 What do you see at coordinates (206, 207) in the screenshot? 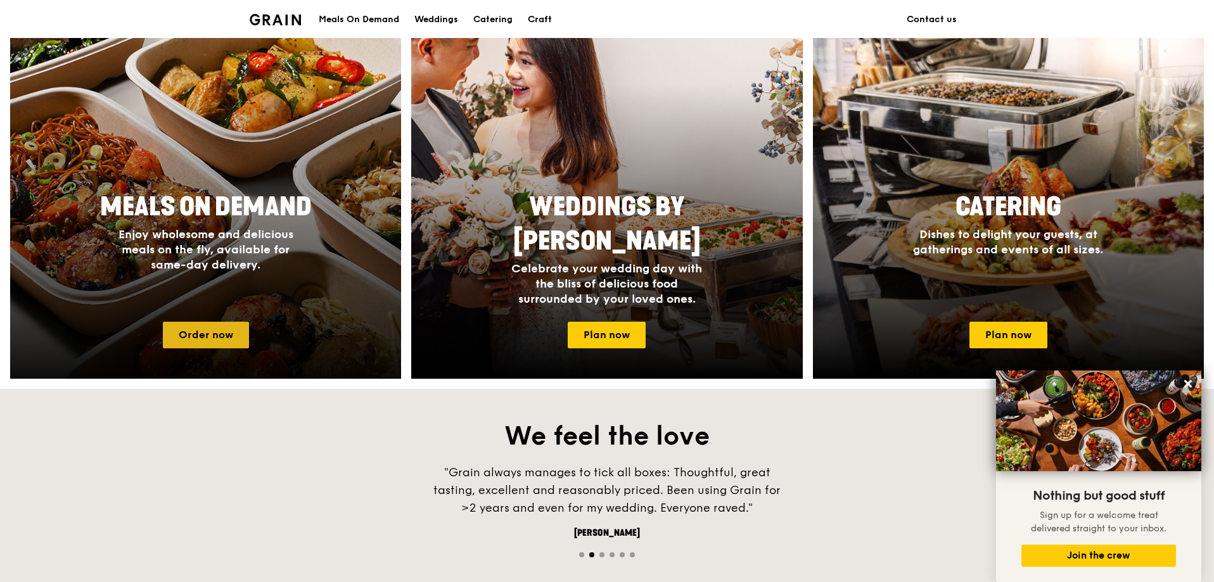
I see `span: Meals On Demand` at bounding box center [206, 207].